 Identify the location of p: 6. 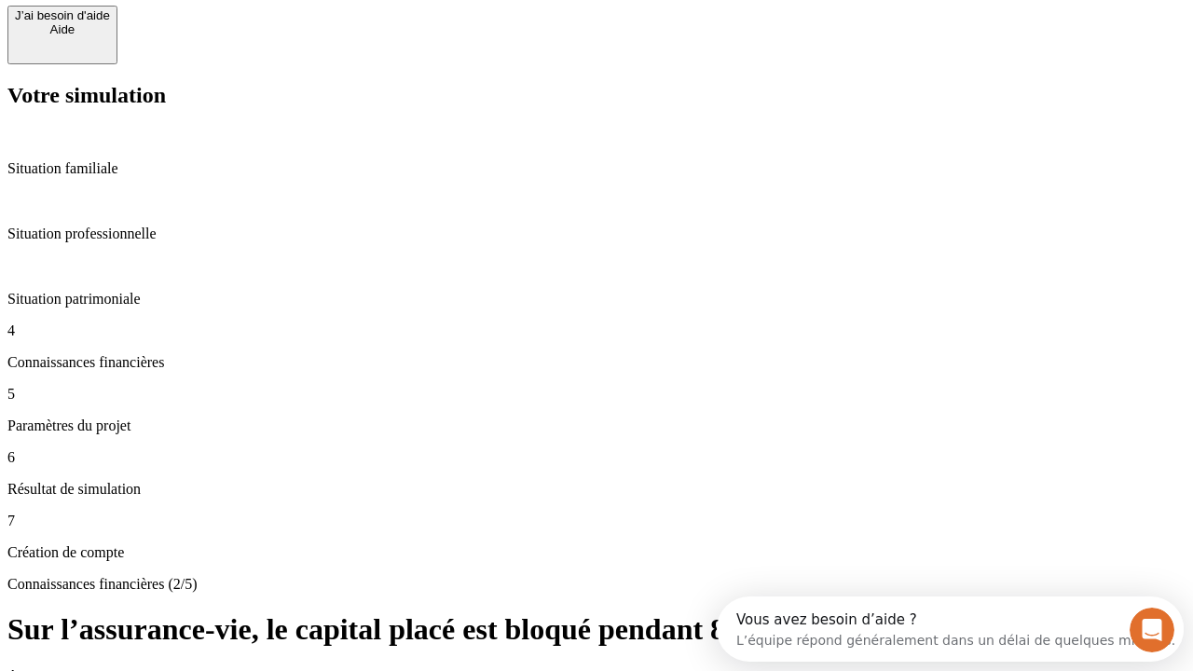
(597, 458).